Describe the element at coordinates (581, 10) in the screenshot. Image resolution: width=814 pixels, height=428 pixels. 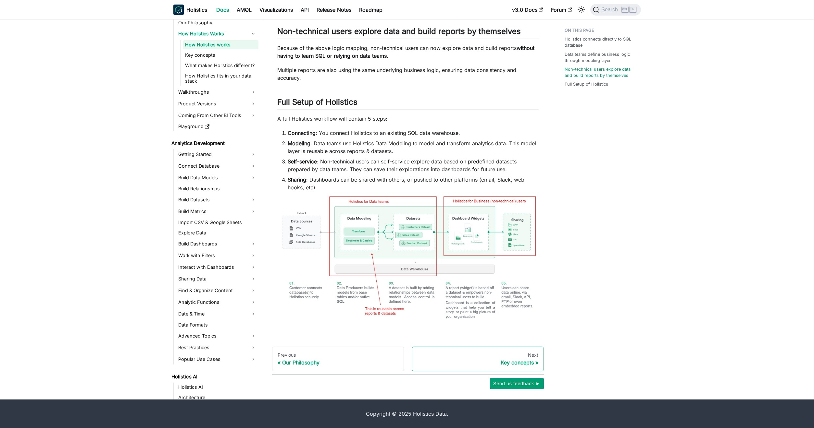
I see `button: Switch between dark and light mode (currently light mode)` at that location.